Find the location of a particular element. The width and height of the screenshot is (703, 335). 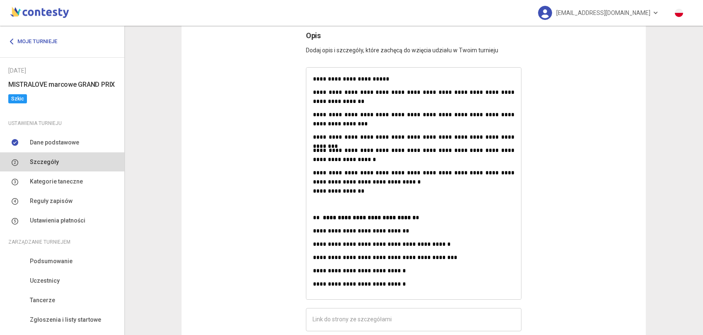

img: number-5 is located at coordinates (15, 221).